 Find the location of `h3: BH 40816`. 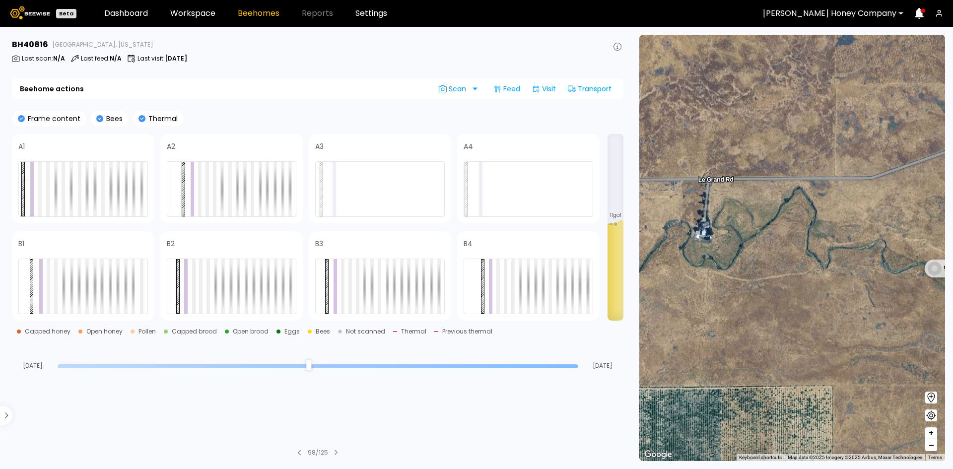

h3: BH 40816 is located at coordinates (30, 45).